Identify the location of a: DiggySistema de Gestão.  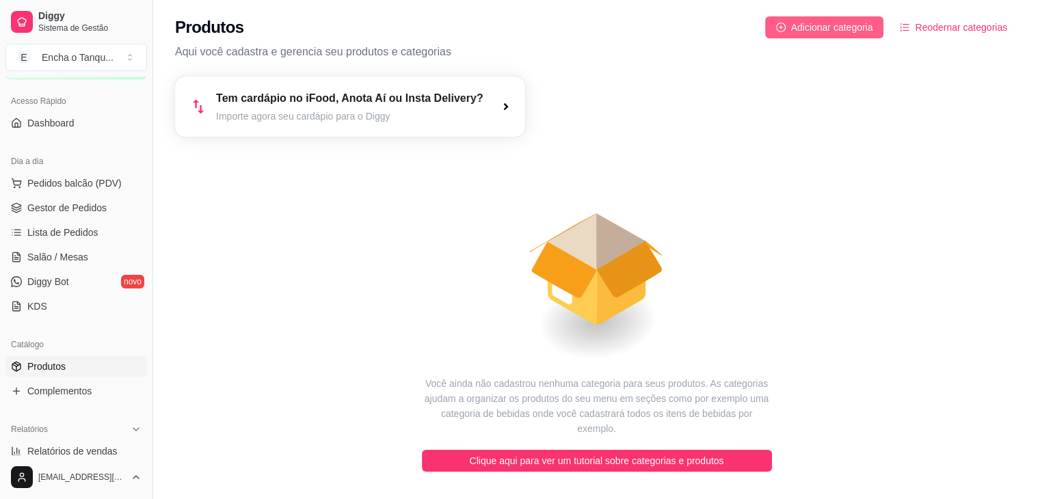
(76, 22).